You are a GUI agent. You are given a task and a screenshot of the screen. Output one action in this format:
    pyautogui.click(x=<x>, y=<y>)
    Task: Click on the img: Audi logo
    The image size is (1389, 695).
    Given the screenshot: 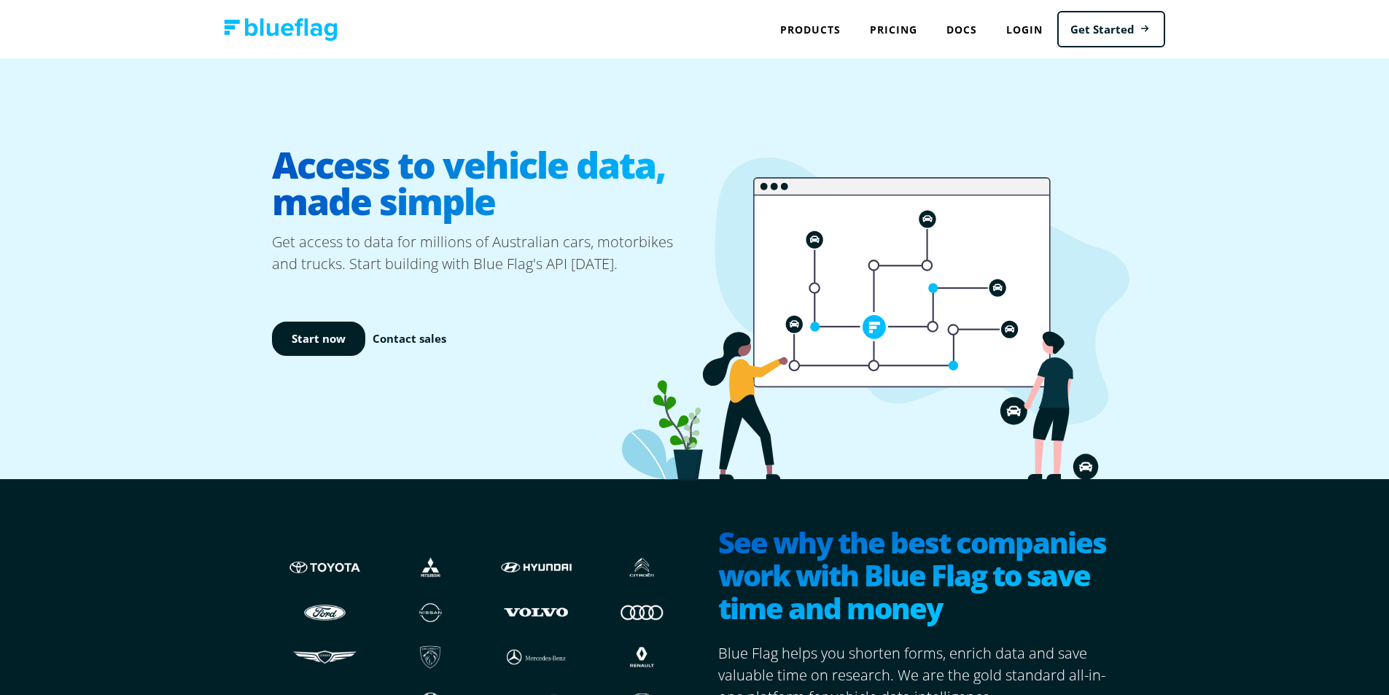 What is the action you would take?
    pyautogui.click(x=642, y=612)
    